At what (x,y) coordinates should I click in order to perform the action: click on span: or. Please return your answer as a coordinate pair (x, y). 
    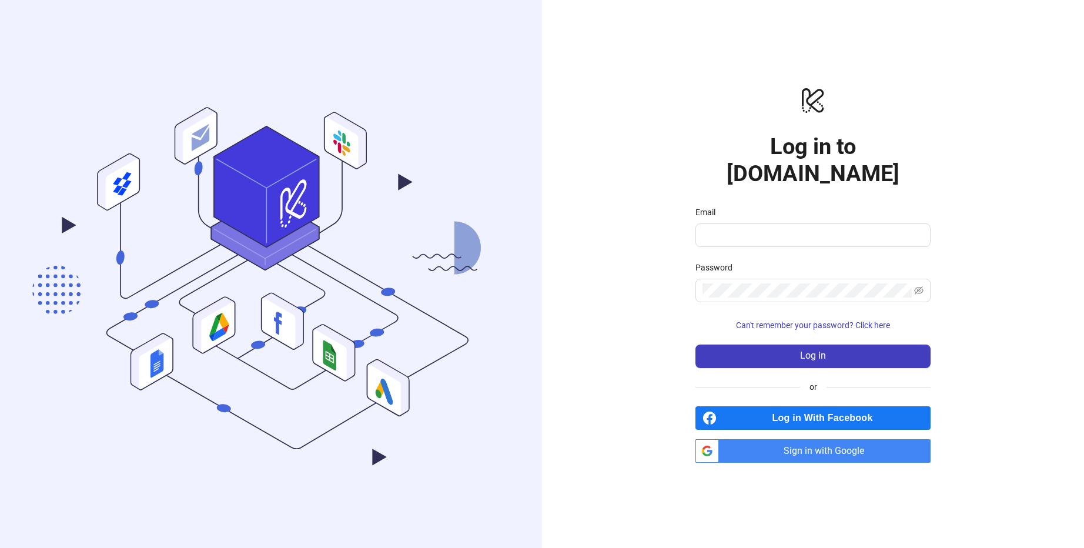
    Looking at the image, I should click on (813, 387).